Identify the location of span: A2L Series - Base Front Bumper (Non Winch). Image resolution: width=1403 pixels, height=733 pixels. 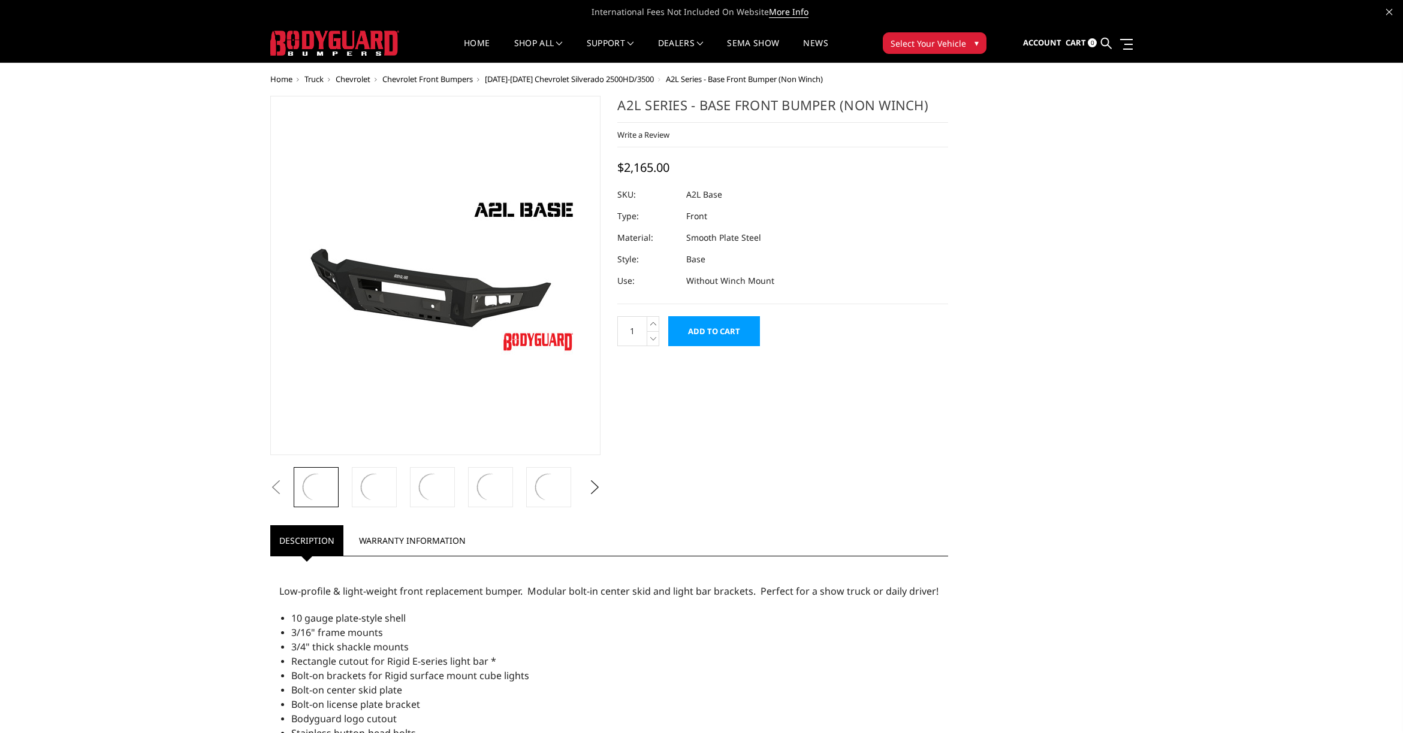
(744, 79).